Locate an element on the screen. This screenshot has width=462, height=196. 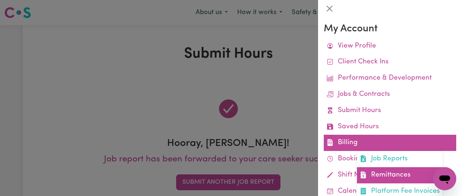
a: Performance & Development is located at coordinates (390, 78).